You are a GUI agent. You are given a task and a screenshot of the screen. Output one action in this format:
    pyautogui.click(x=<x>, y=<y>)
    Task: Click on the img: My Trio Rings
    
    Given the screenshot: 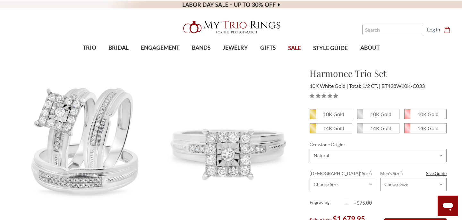 What is the action you would take?
    pyautogui.click(x=231, y=27)
    